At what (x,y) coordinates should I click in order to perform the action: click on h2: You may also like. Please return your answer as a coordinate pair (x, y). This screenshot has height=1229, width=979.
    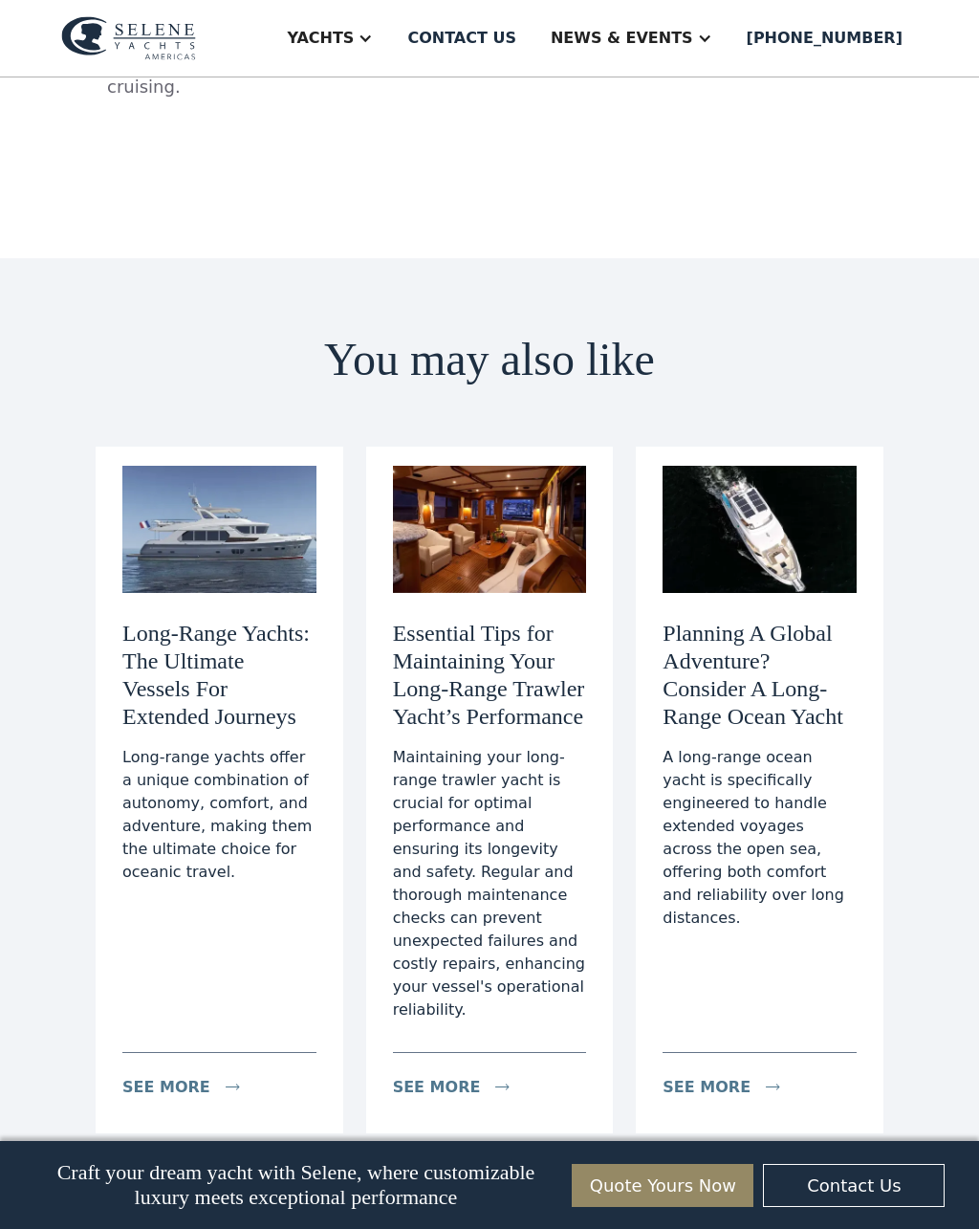
    Looking at the image, I should click on (490, 359).